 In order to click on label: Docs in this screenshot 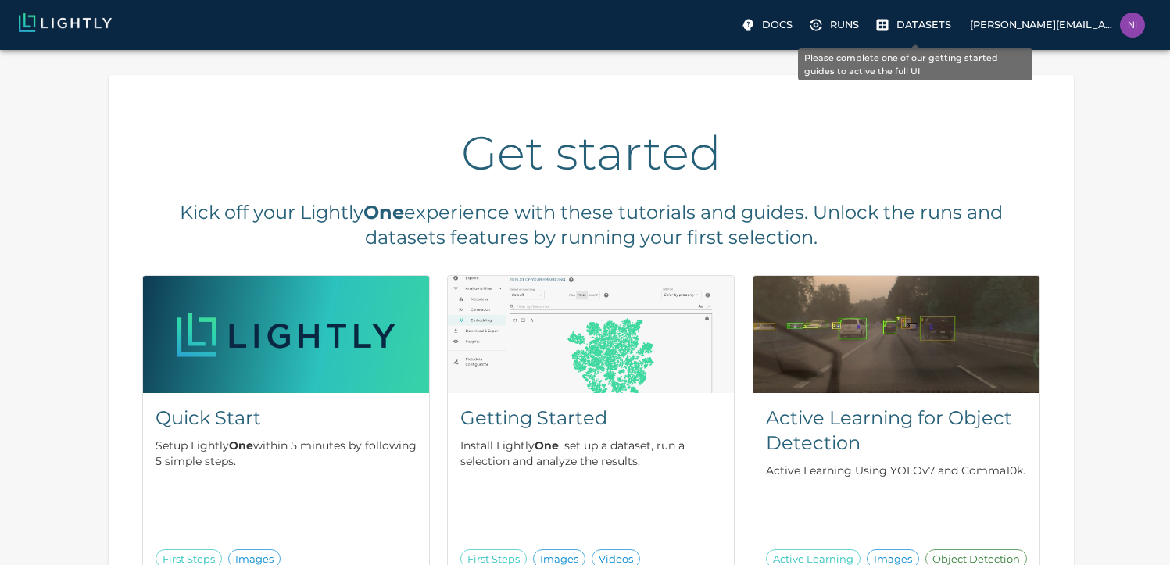, I will do `click(768, 25)`.